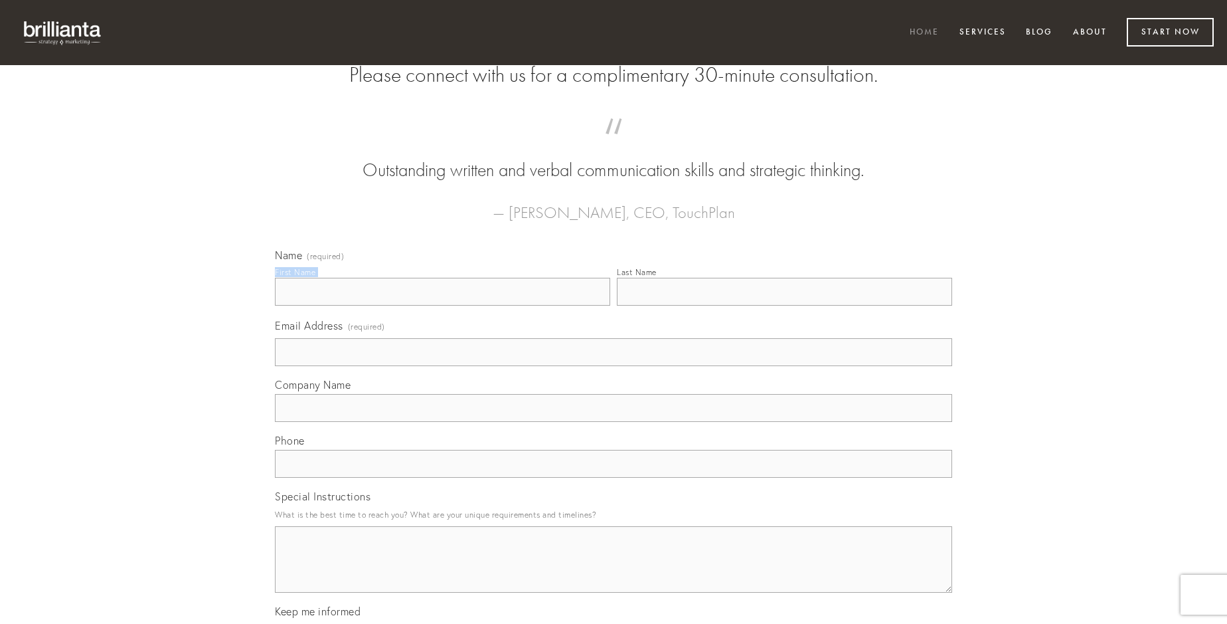 This screenshot has height=624, width=1227. Describe the element at coordinates (924, 33) in the screenshot. I see `a: Home` at that location.